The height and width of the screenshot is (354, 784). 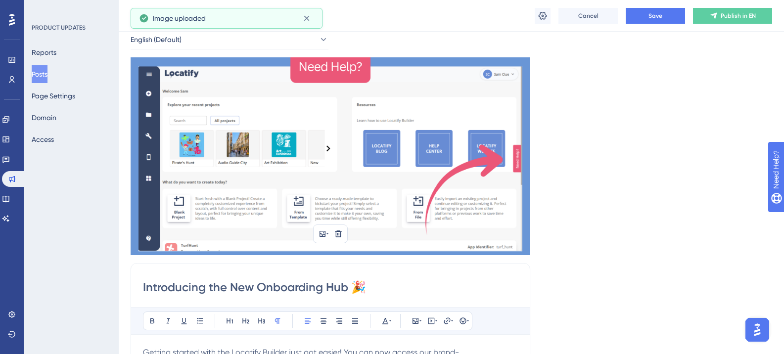 What do you see at coordinates (738, 16) in the screenshot?
I see `span: Publish in EN` at bounding box center [738, 16].